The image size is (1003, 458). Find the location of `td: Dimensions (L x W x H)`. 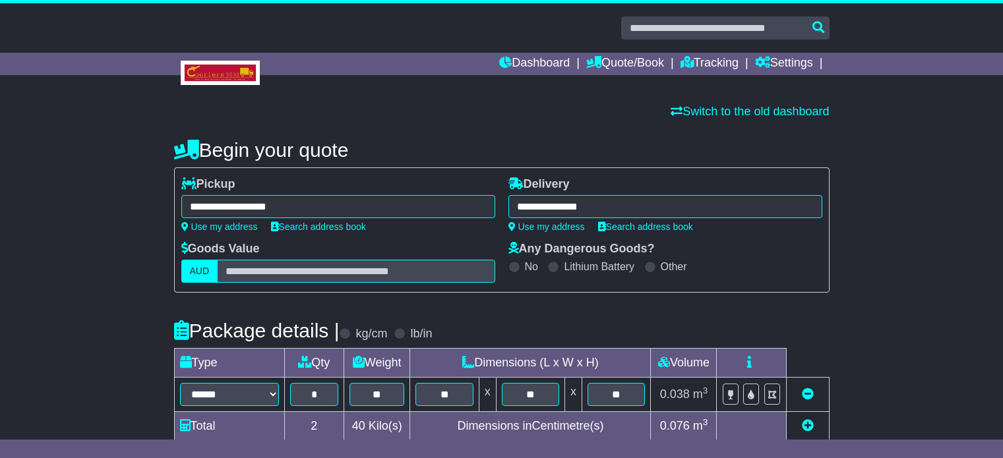

td: Dimensions (L x W x H) is located at coordinates (530, 363).